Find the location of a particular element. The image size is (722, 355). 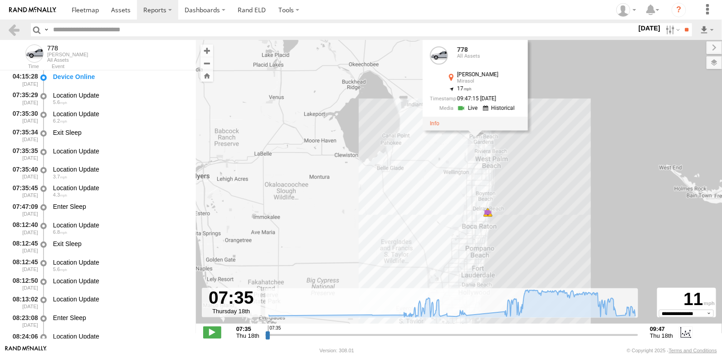

label: Play/Stop is located at coordinates (212, 332).